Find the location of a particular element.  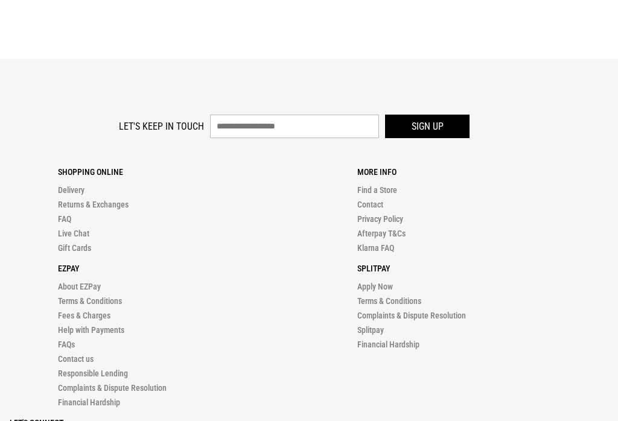

a: FAQ is located at coordinates (65, 219).